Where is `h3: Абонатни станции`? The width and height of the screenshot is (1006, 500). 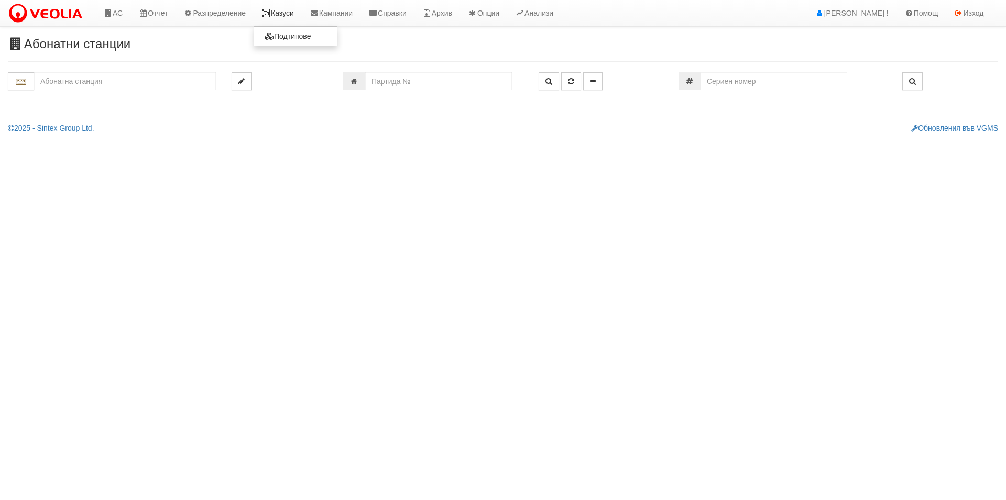
h3: Абонатни станции is located at coordinates (503, 44).